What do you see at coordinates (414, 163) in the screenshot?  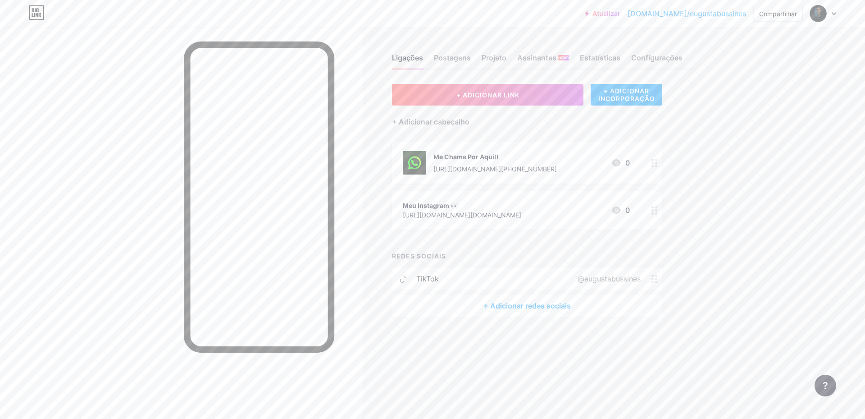 I see `img: Me Chame Por Aqui!!` at bounding box center [414, 163].